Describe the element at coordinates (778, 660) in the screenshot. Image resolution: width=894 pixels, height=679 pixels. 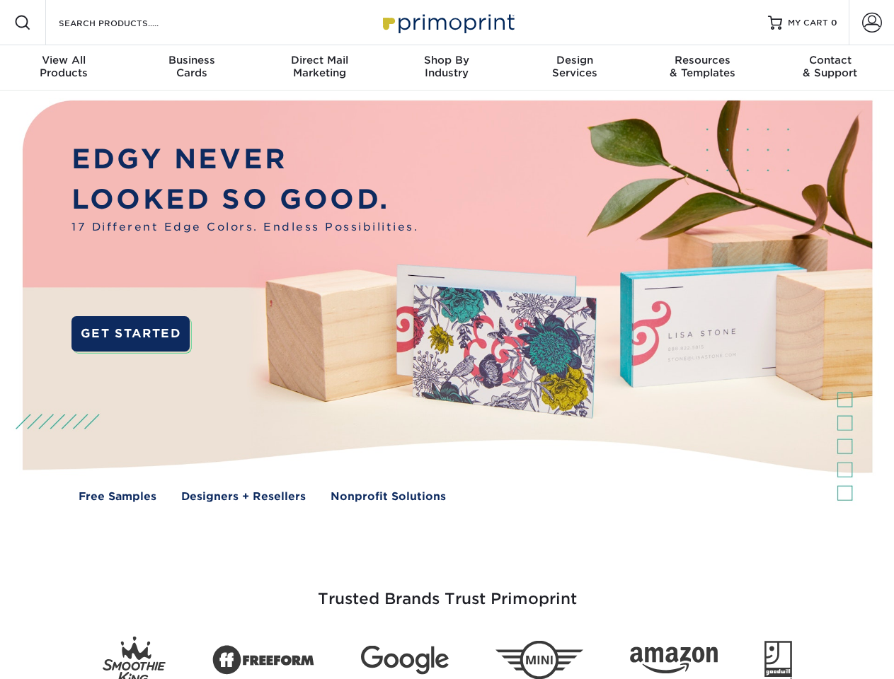
I see `img: Goodwill` at that location.